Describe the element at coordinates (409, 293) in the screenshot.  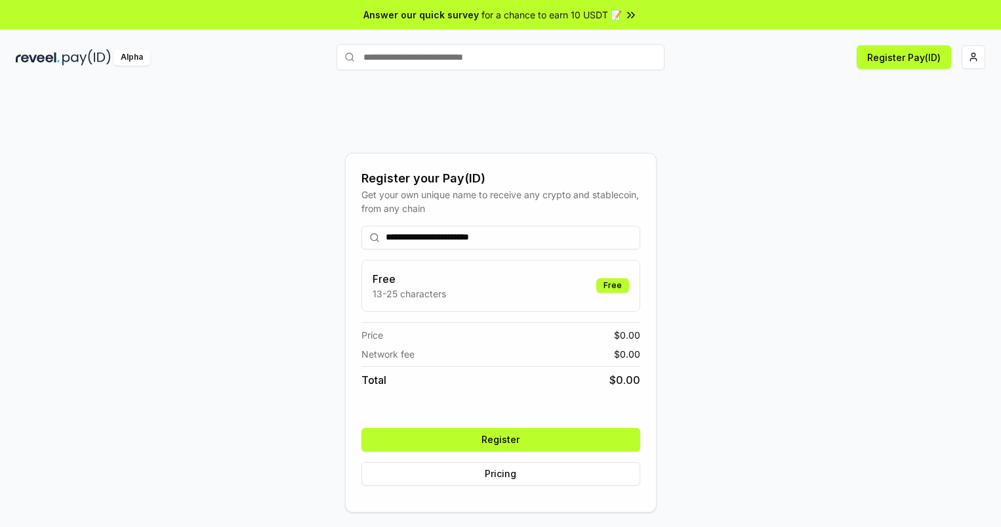
I see `p: 13-25 characters` at that location.